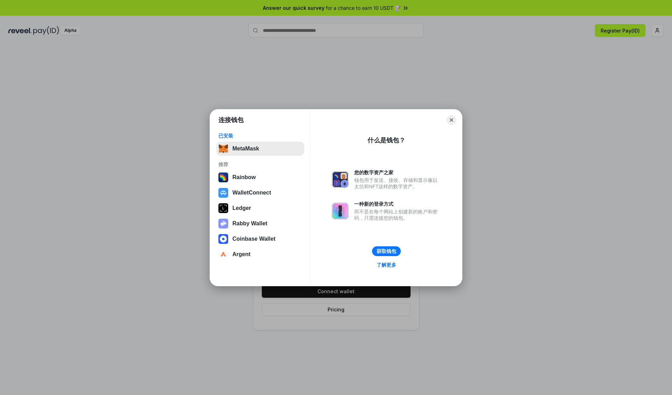 Image resolution: width=672 pixels, height=395 pixels. What do you see at coordinates (386, 251) in the screenshot?
I see `button: 获取钱包` at bounding box center [386, 251].